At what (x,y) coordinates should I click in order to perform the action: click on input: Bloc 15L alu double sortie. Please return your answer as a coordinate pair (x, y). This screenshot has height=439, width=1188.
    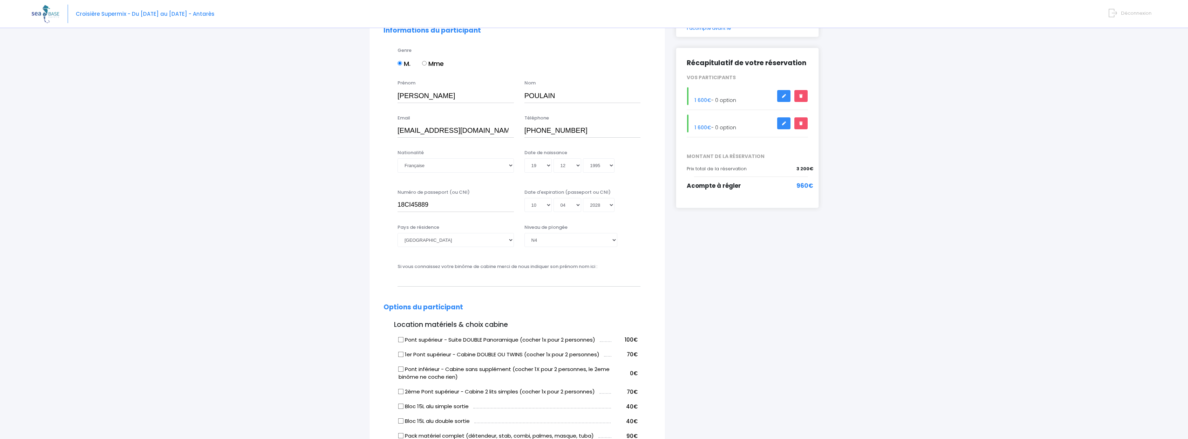
    Looking at the image, I should click on (401, 421).